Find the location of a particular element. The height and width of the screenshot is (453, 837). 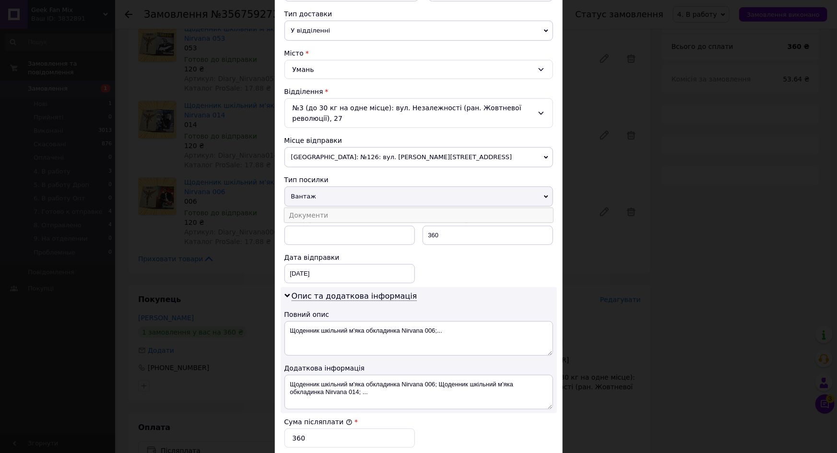

li: Документи is located at coordinates (419, 215).